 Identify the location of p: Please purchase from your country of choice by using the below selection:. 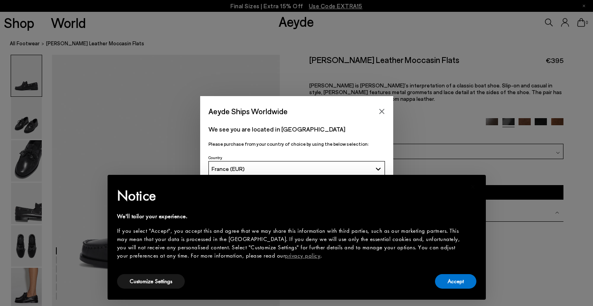
(297, 144).